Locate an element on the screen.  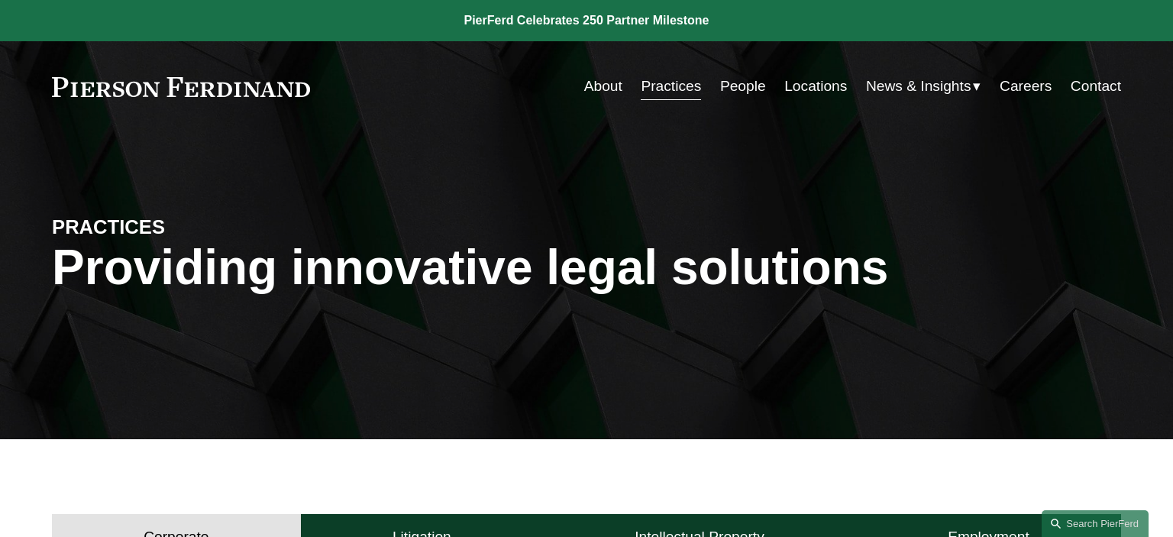
a: Practices is located at coordinates (670, 86).